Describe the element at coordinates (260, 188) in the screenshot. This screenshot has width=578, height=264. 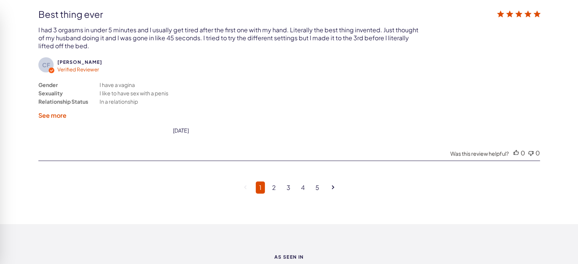
I see `a: Page 1` at that location.